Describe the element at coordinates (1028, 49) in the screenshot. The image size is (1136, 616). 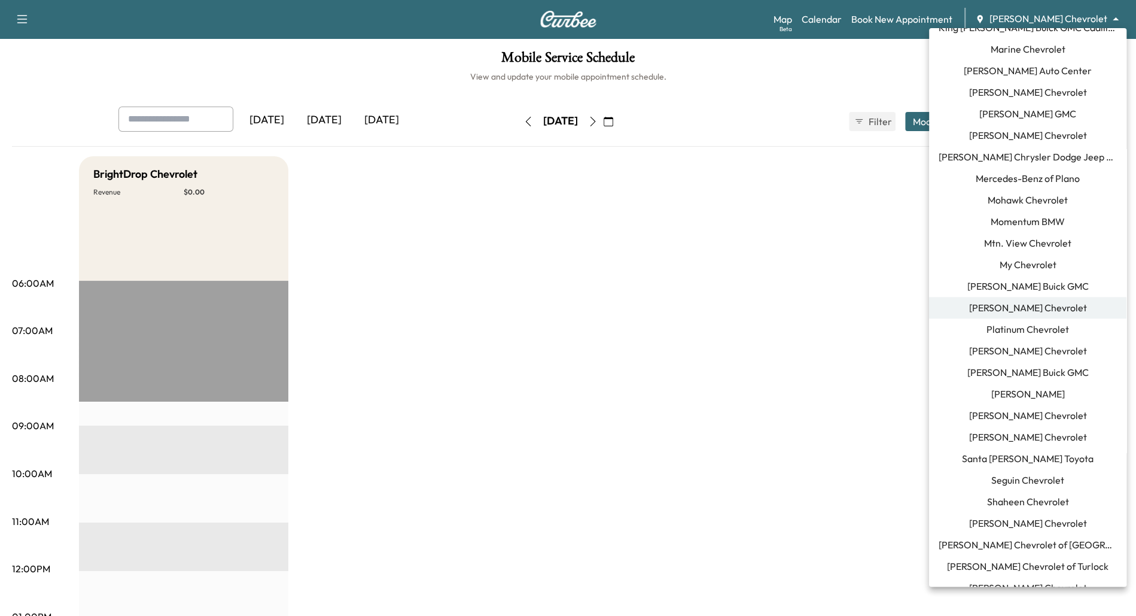
I see `span: Marine Chevrolet` at that location.